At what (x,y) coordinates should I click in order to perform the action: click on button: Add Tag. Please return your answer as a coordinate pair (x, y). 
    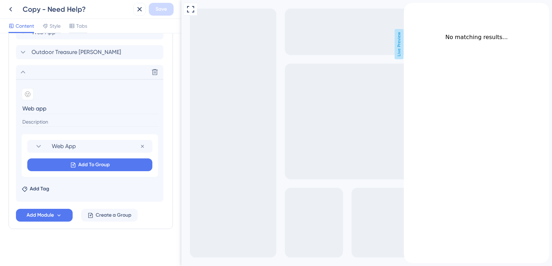
    Looking at the image, I should click on (35, 189).